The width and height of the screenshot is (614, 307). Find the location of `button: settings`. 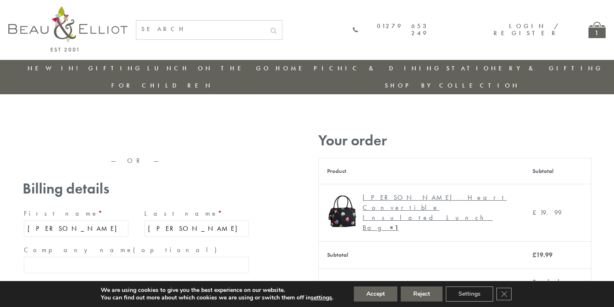

button: settings is located at coordinates (321, 297).